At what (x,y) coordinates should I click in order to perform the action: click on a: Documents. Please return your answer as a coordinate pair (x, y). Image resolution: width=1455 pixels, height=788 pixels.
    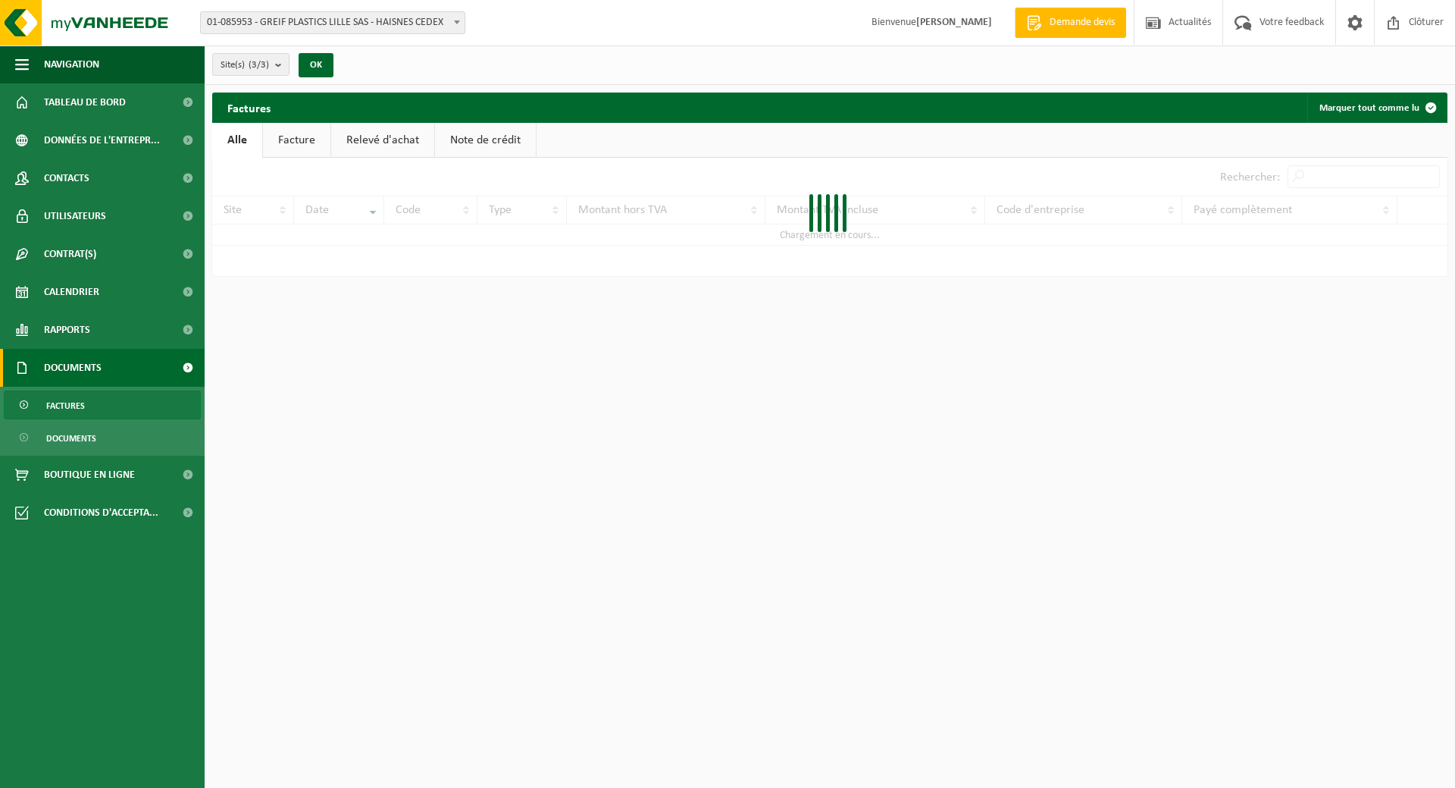
    Looking at the image, I should click on (102, 437).